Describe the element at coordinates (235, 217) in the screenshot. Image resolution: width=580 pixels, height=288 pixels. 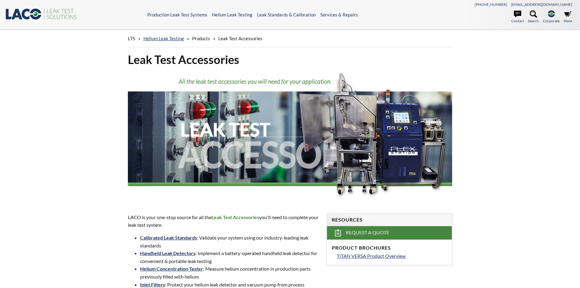
I see `strong: Leak Test Accessories` at that location.